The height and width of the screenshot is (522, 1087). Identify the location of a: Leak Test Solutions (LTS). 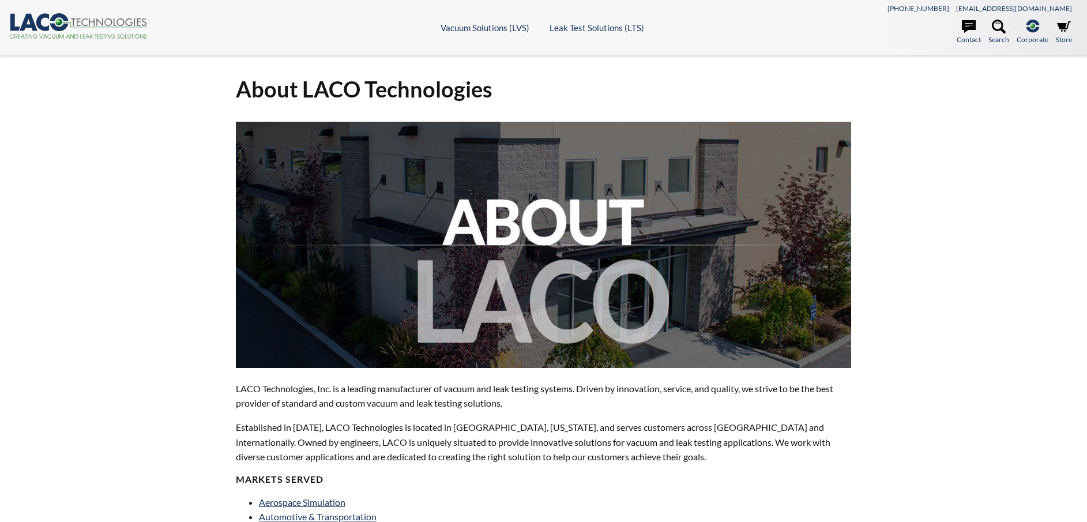
(597, 28).